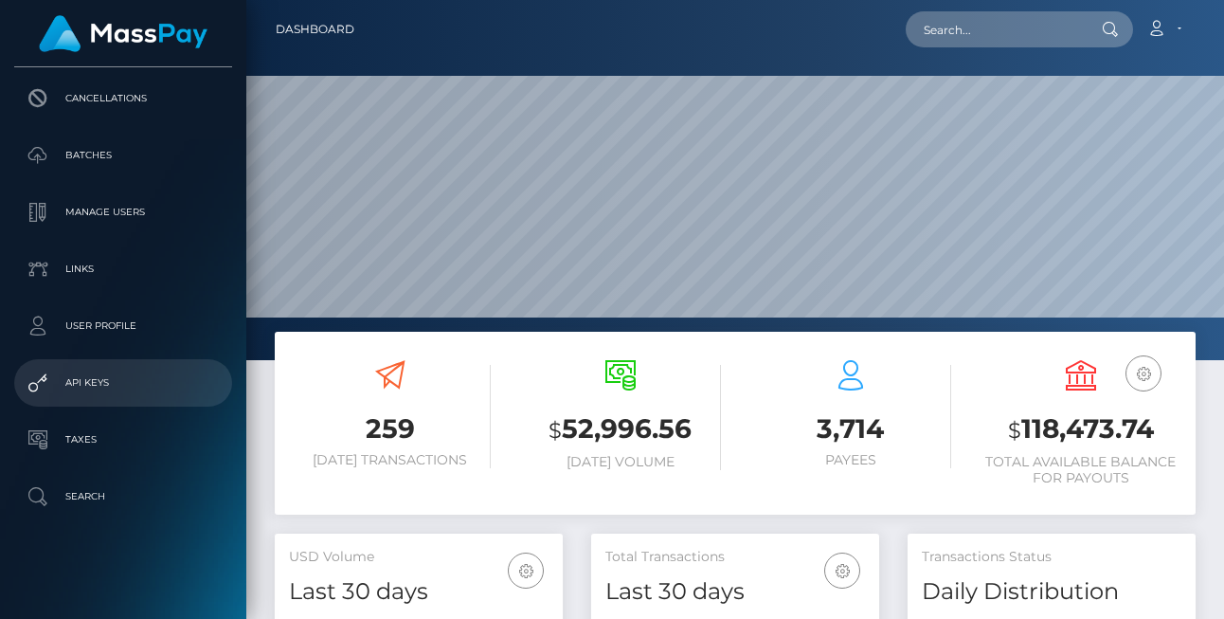 This screenshot has height=619, width=1224. Describe the element at coordinates (123, 496) in the screenshot. I see `p: Search` at that location.